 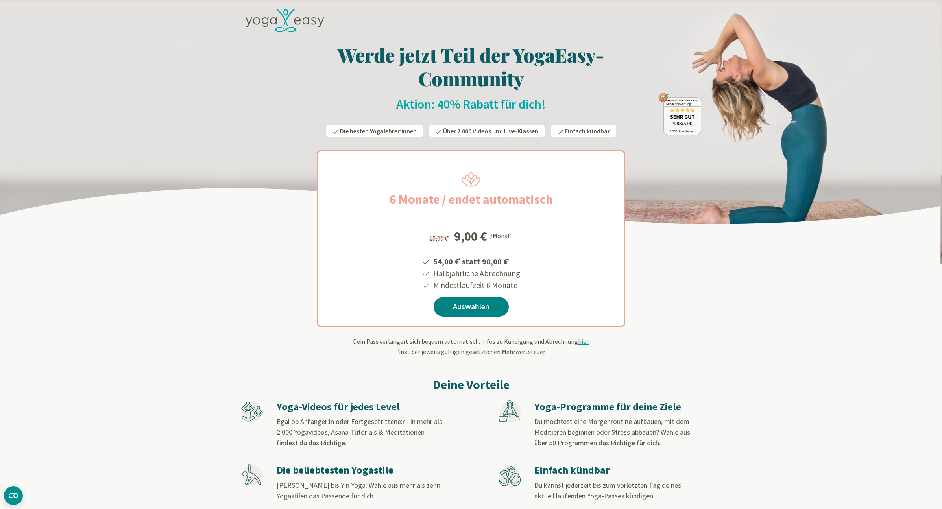 What do you see at coordinates (501, 235) in the screenshot?
I see `div: /Monat` at bounding box center [501, 235].